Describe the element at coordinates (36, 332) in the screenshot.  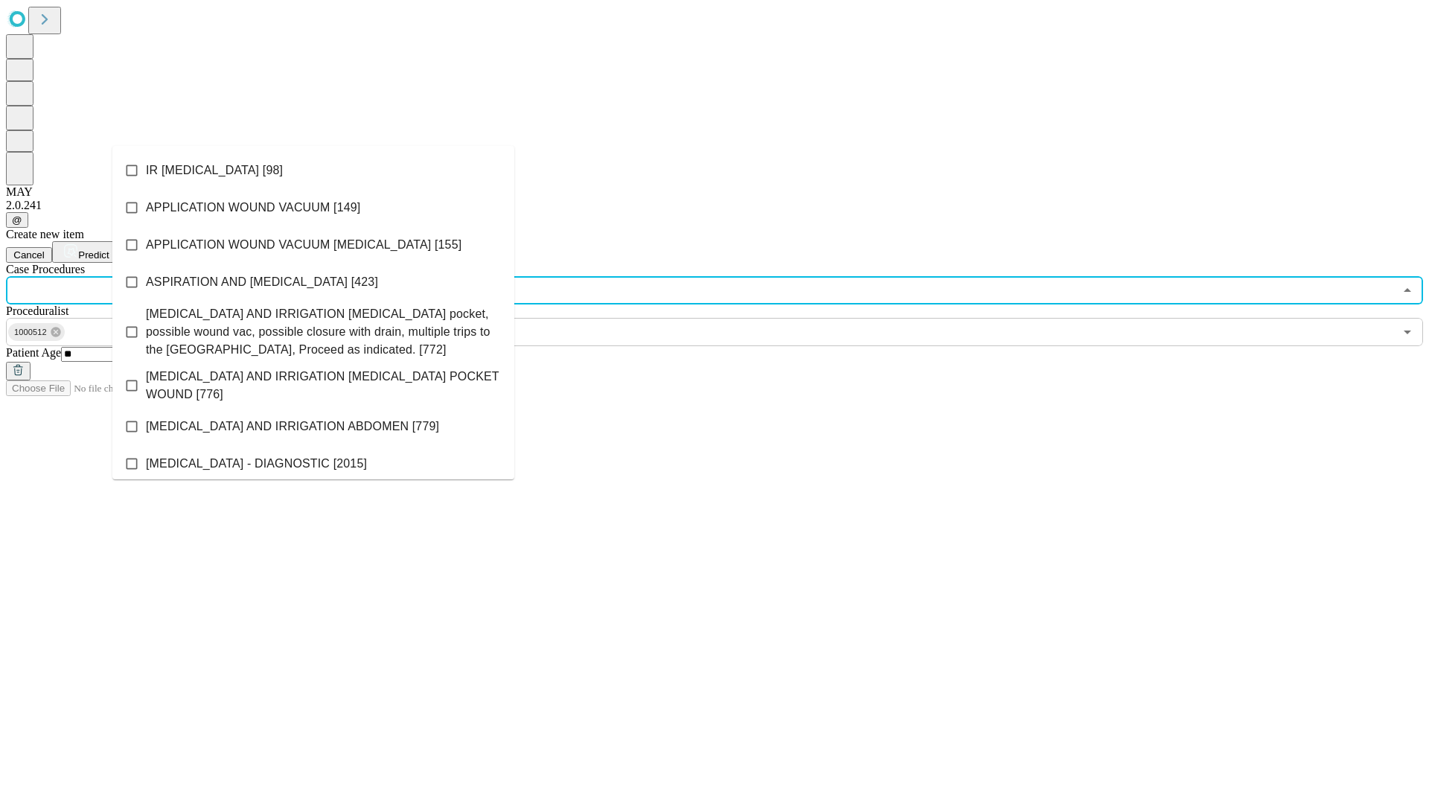
I see `div: 1000512` at that location.